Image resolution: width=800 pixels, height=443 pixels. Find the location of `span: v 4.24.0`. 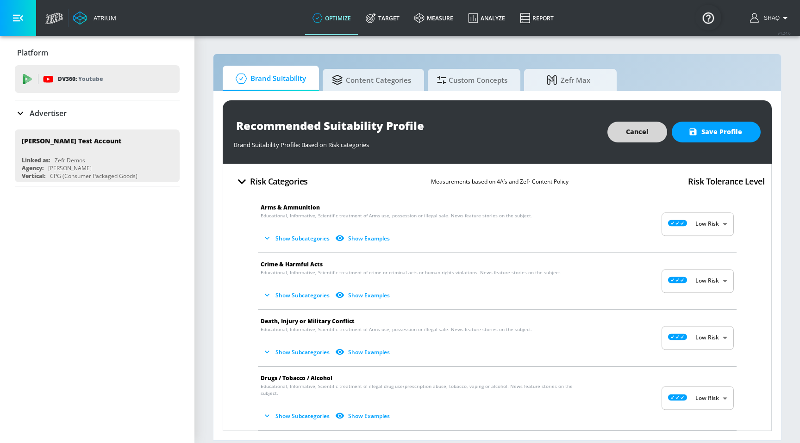

span: v 4.24.0 is located at coordinates (784, 33).